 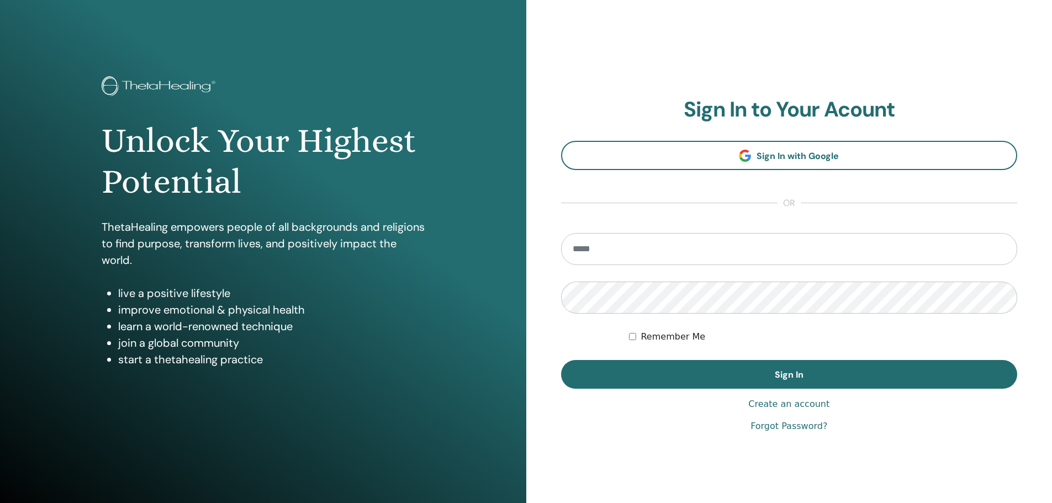 I want to click on a: Forgot Password?, so click(x=789, y=426).